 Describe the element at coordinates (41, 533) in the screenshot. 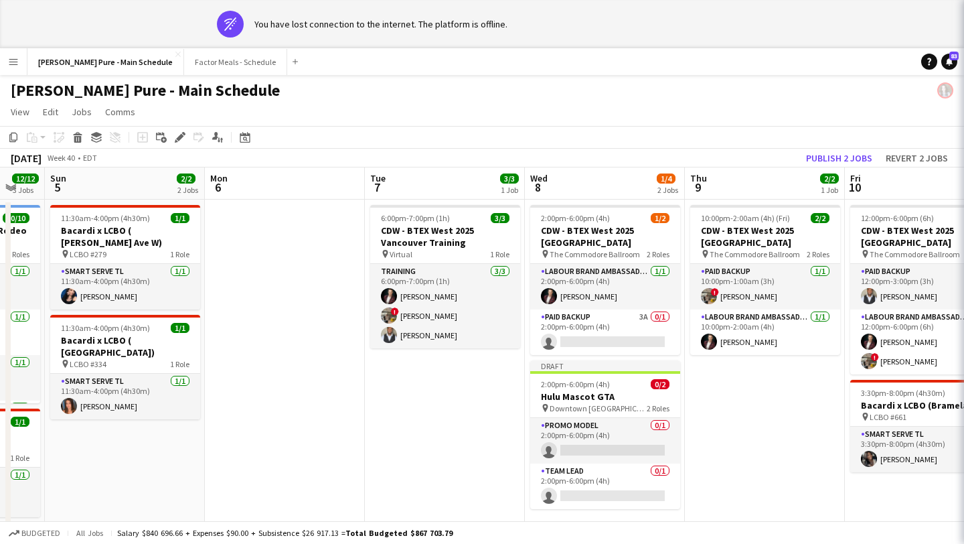

I see `span: Budgeted` at that location.